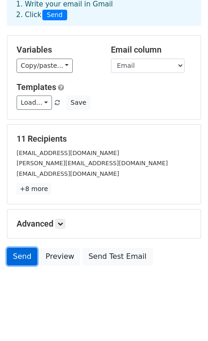  What do you see at coordinates (57, 50) in the screenshot?
I see `h5: Variables` at bounding box center [57, 50].